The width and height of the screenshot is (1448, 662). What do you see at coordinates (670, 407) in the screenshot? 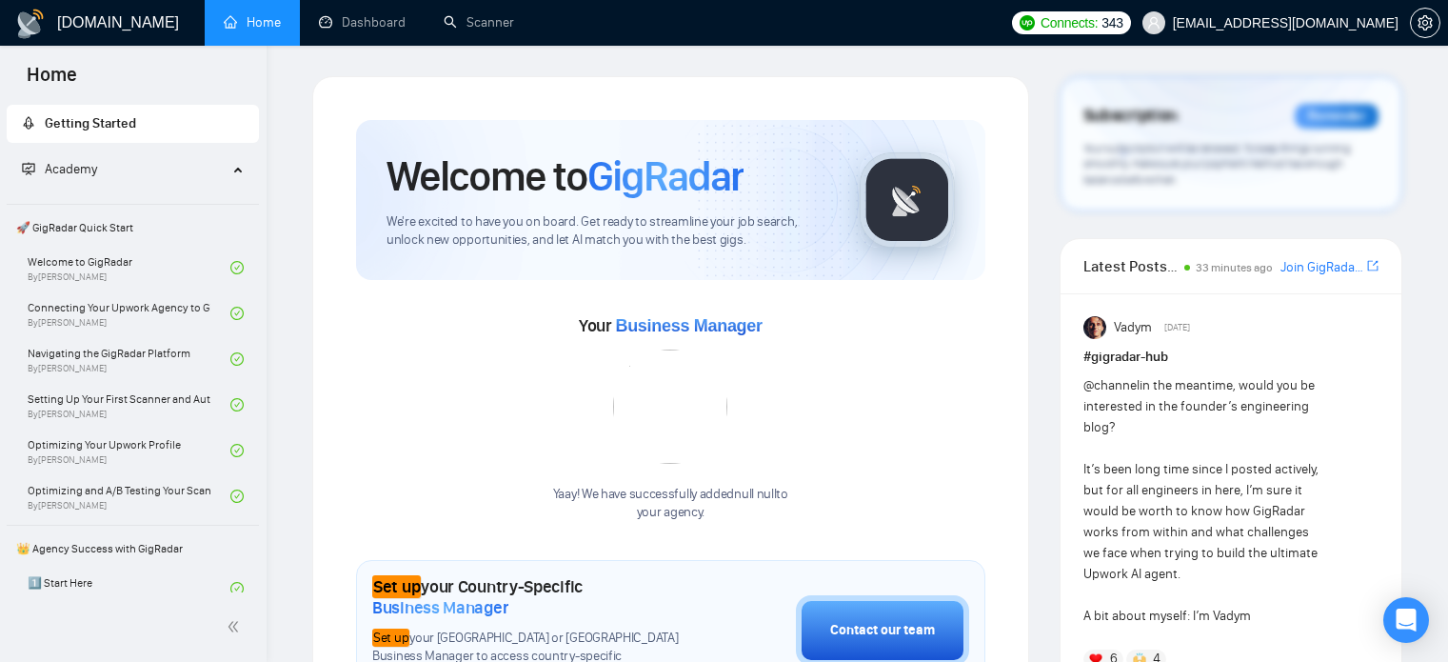
I see `img: error` at bounding box center [670, 407].